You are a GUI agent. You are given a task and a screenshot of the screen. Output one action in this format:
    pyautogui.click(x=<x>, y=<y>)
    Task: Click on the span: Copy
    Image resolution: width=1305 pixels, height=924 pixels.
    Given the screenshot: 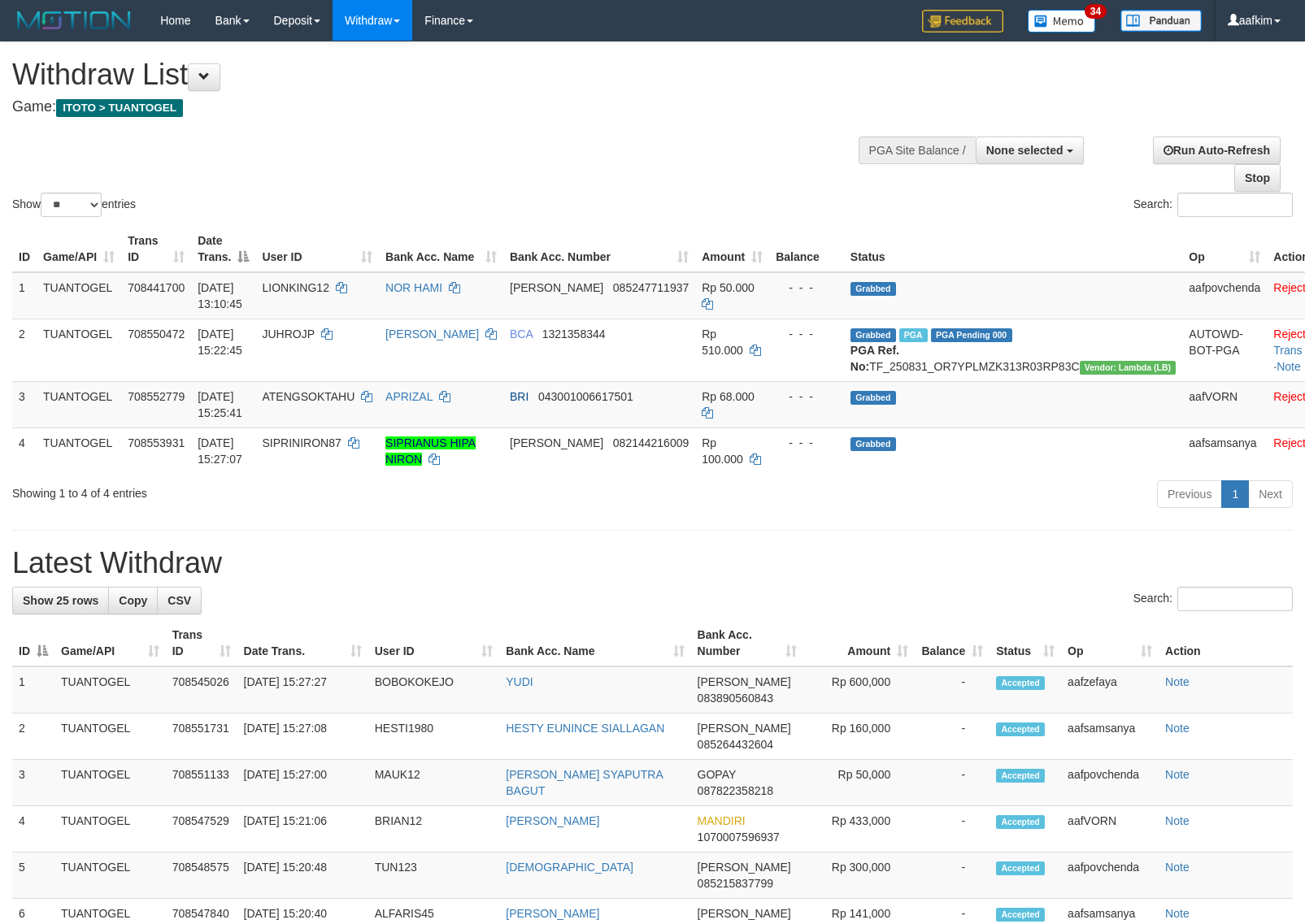 What is the action you would take?
    pyautogui.click(x=132, y=601)
    